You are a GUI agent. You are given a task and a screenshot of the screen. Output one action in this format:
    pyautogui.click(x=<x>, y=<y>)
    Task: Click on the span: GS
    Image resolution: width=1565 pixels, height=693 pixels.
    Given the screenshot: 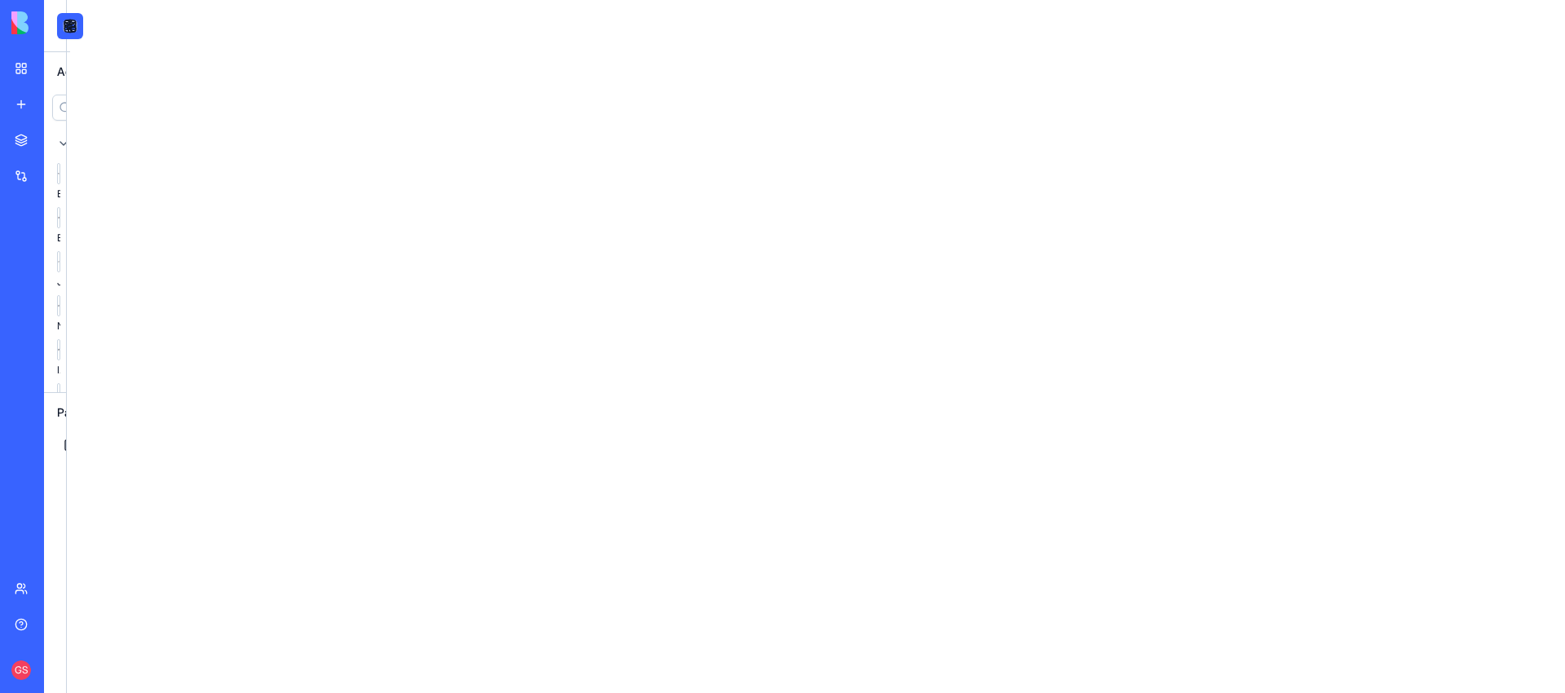 What is the action you would take?
    pyautogui.click(x=21, y=670)
    